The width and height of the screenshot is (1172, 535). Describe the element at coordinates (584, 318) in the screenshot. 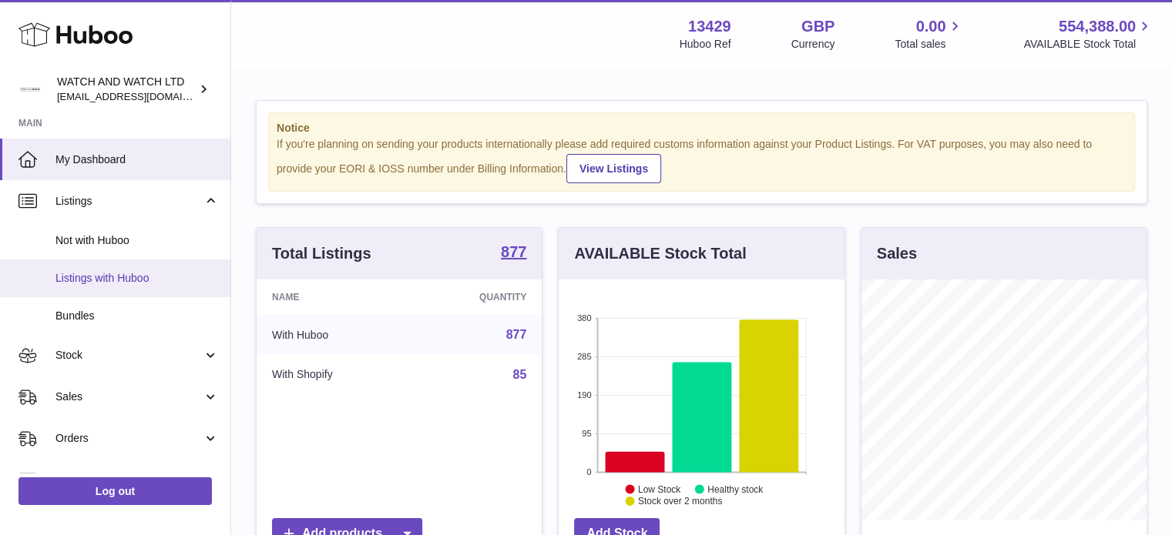

I see `text: 380` at that location.